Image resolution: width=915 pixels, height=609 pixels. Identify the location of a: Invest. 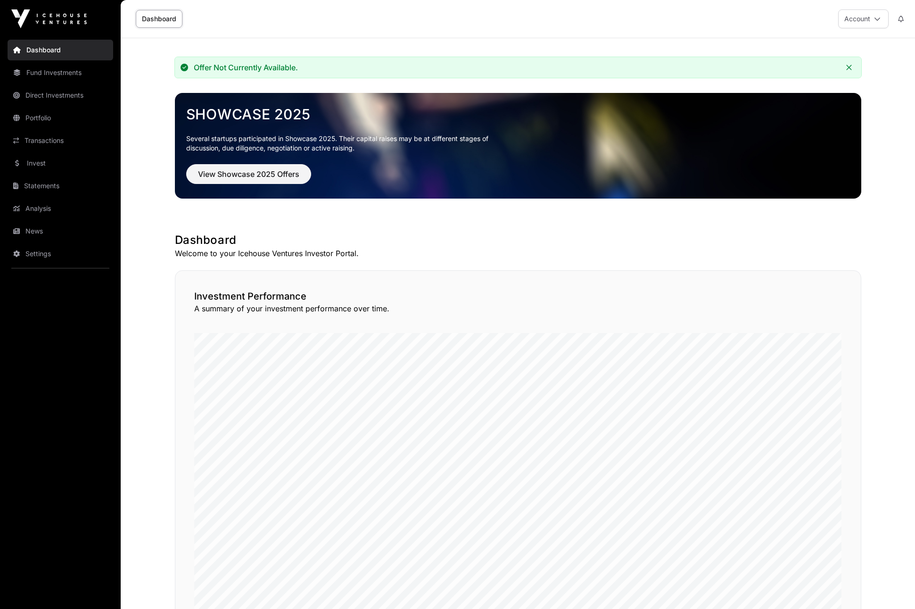
(60, 163).